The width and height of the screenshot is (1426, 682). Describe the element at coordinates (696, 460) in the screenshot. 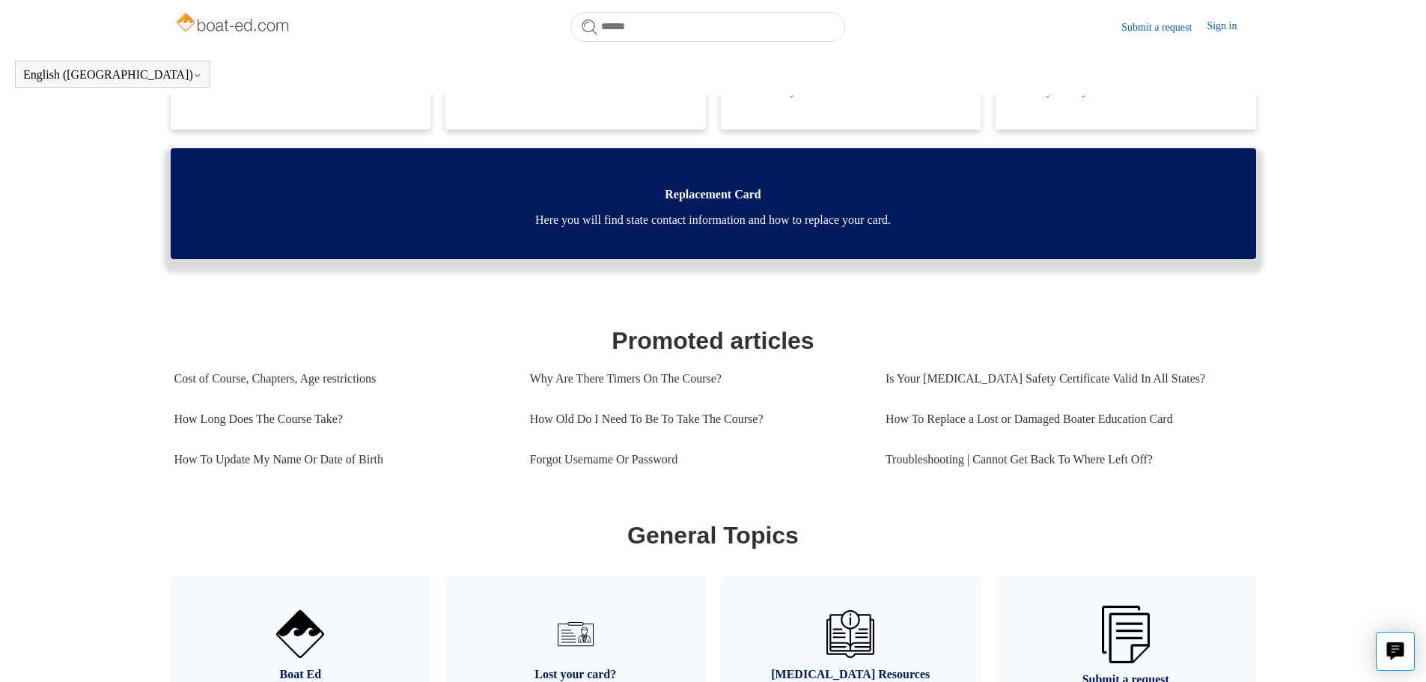

I see `a: Forgot Username Or Password` at that location.